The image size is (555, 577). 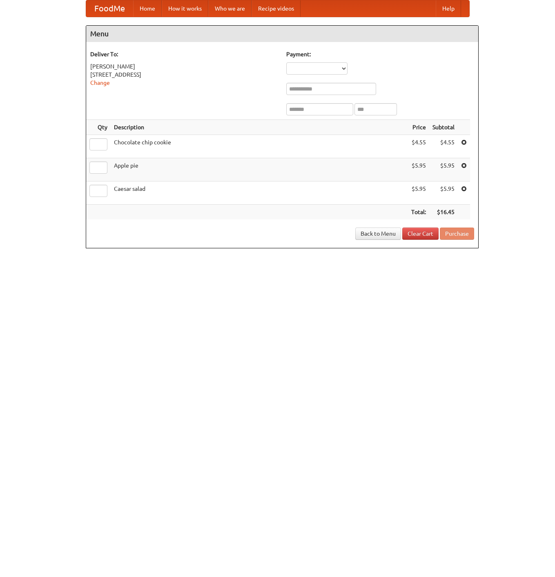 What do you see at coordinates (259, 127) in the screenshot?
I see `th: Description` at bounding box center [259, 127].